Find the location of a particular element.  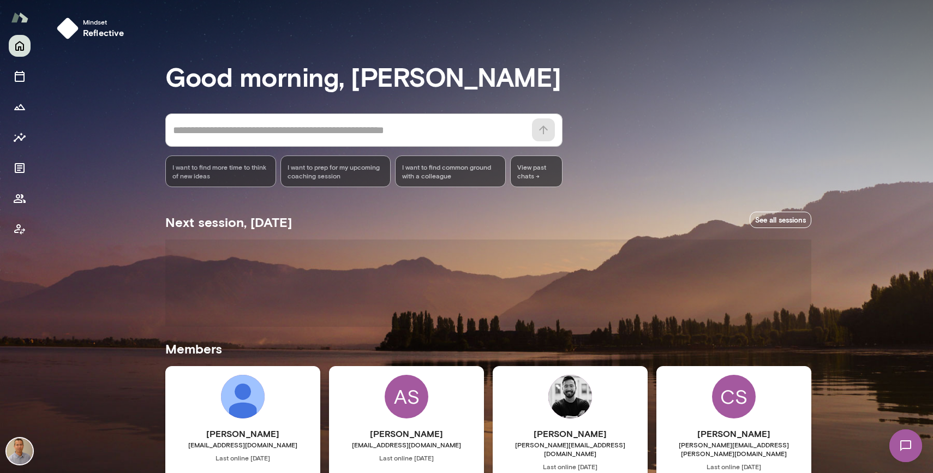

div: AS is located at coordinates (406, 396).